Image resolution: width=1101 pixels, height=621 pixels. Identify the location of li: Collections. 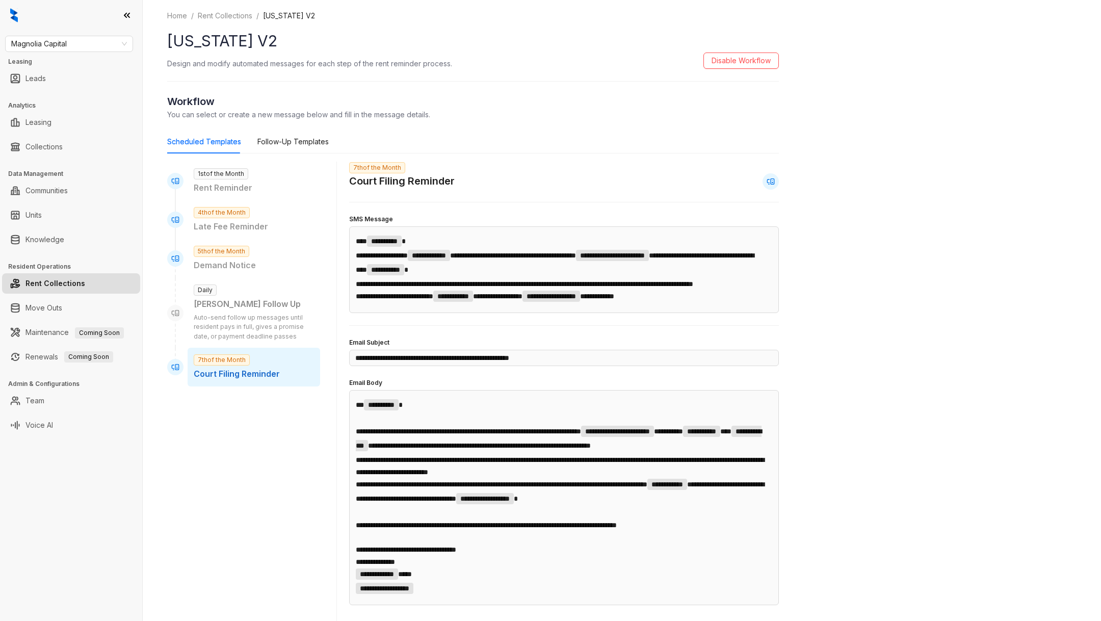
(71, 147).